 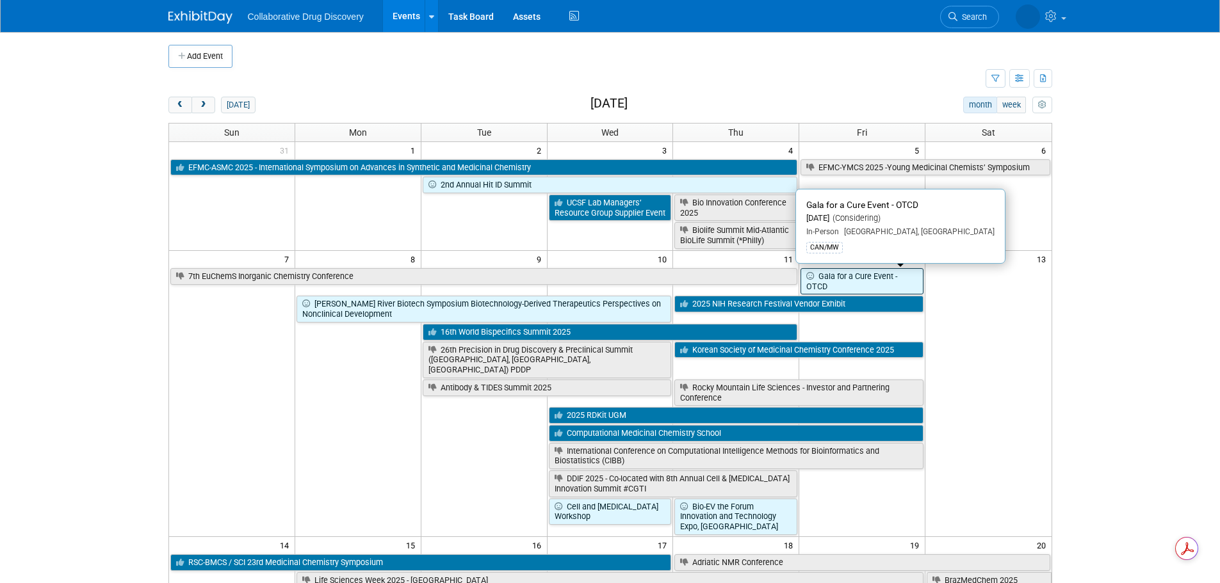 What do you see at coordinates (793, 150) in the screenshot?
I see `span: 4` at bounding box center [793, 150].